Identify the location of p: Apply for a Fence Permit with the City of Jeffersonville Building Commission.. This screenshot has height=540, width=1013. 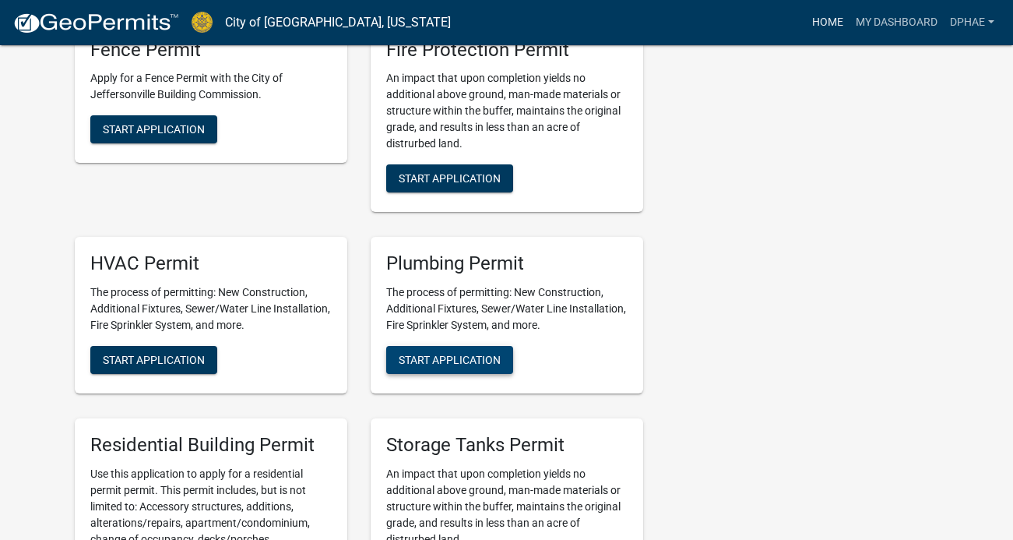
(211, 86).